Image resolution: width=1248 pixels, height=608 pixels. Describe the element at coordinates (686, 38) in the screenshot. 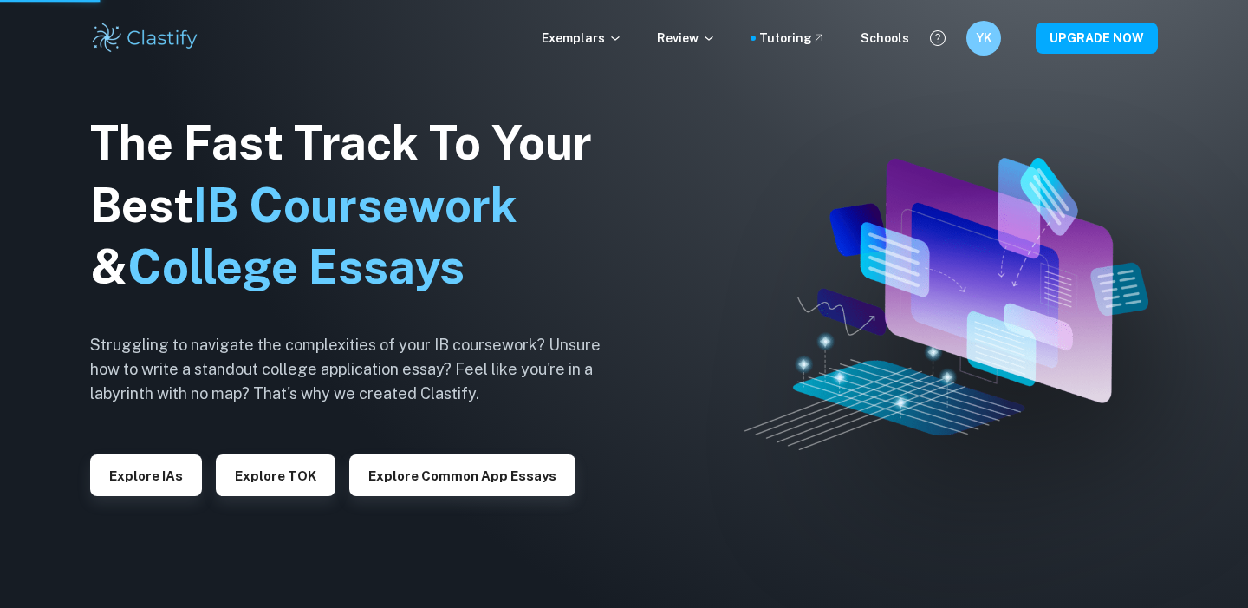

I see `p: Review` at that location.